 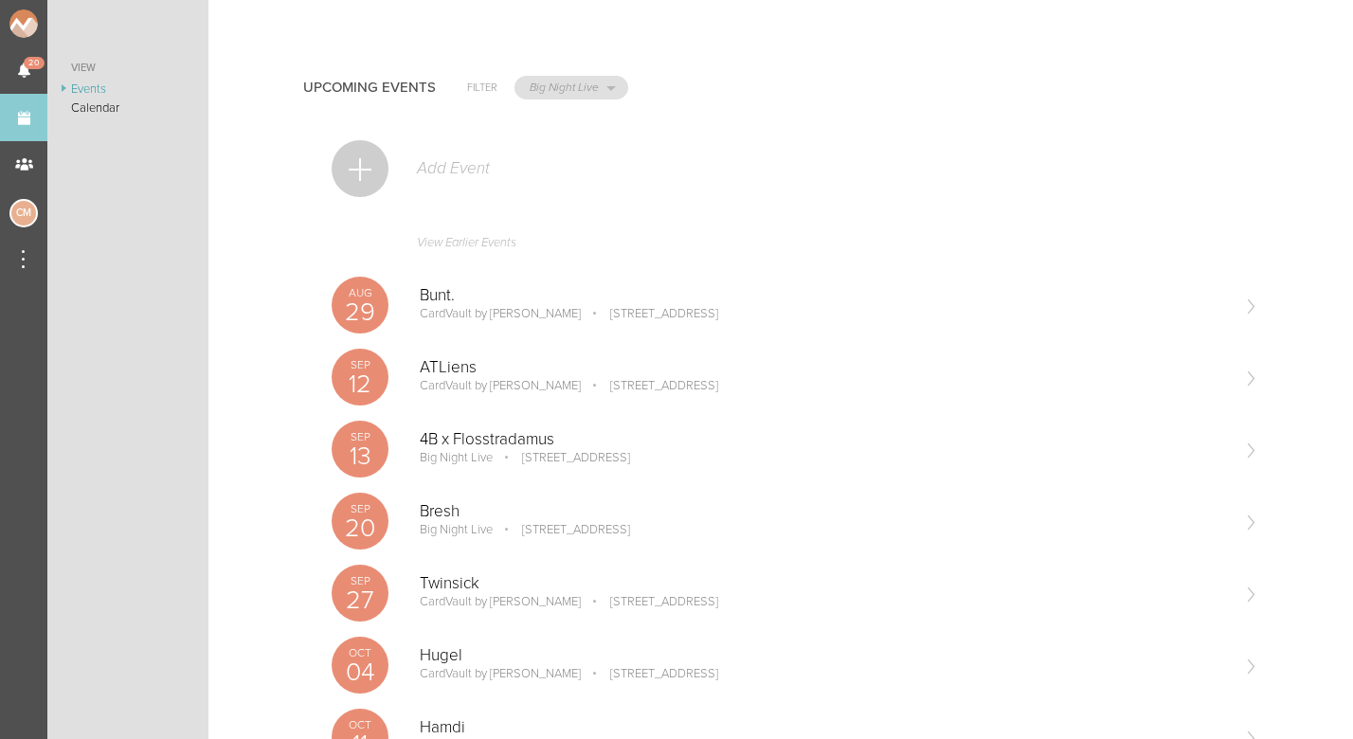 I want to click on p: Bresh, so click(x=823, y=511).